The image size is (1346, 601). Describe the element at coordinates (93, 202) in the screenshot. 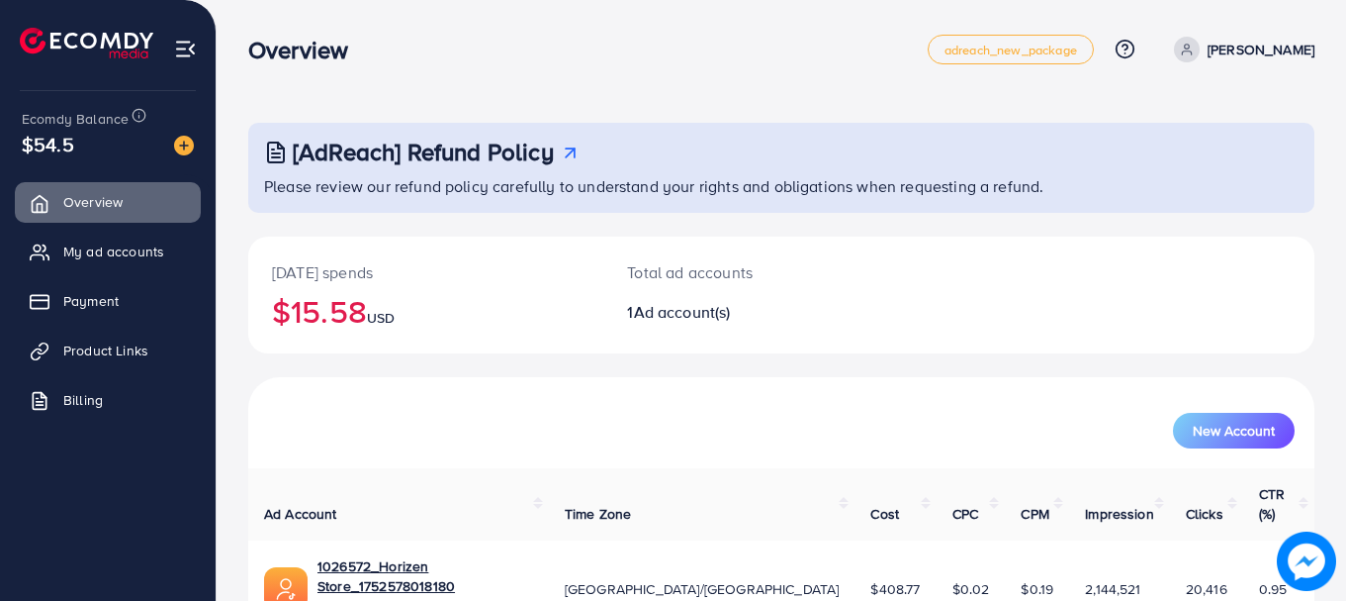

I see `span: Overview` at that location.